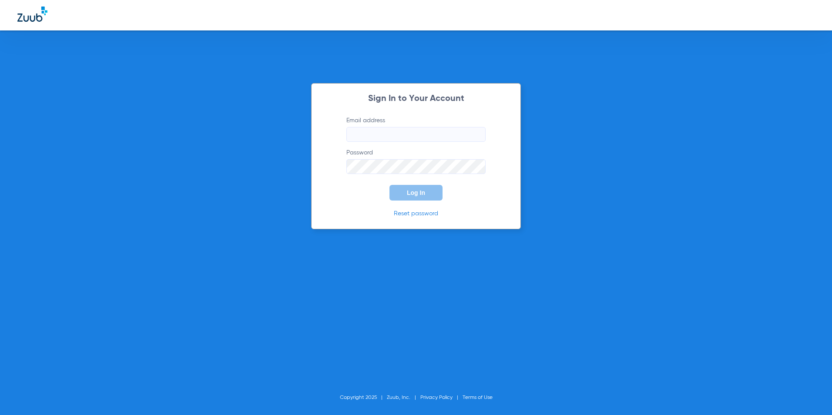  What do you see at coordinates (416, 193) in the screenshot?
I see `span: Log In` at bounding box center [416, 193].